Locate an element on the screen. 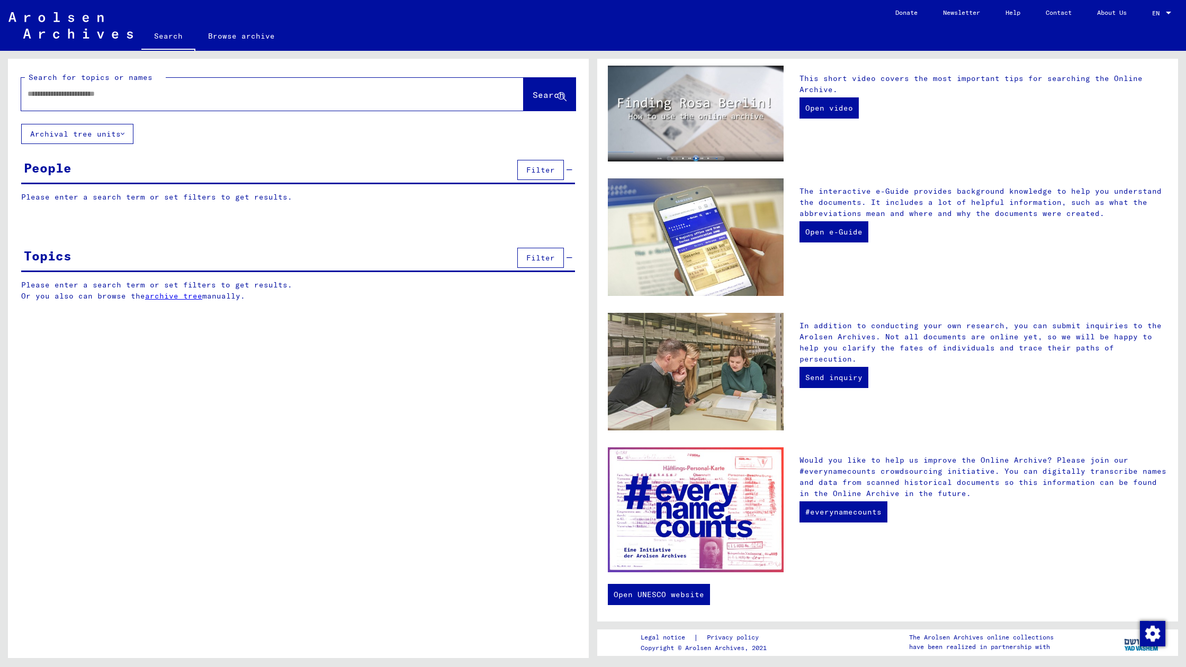 Image resolution: width=1186 pixels, height=667 pixels. a: Send inquiry is located at coordinates (834, 378).